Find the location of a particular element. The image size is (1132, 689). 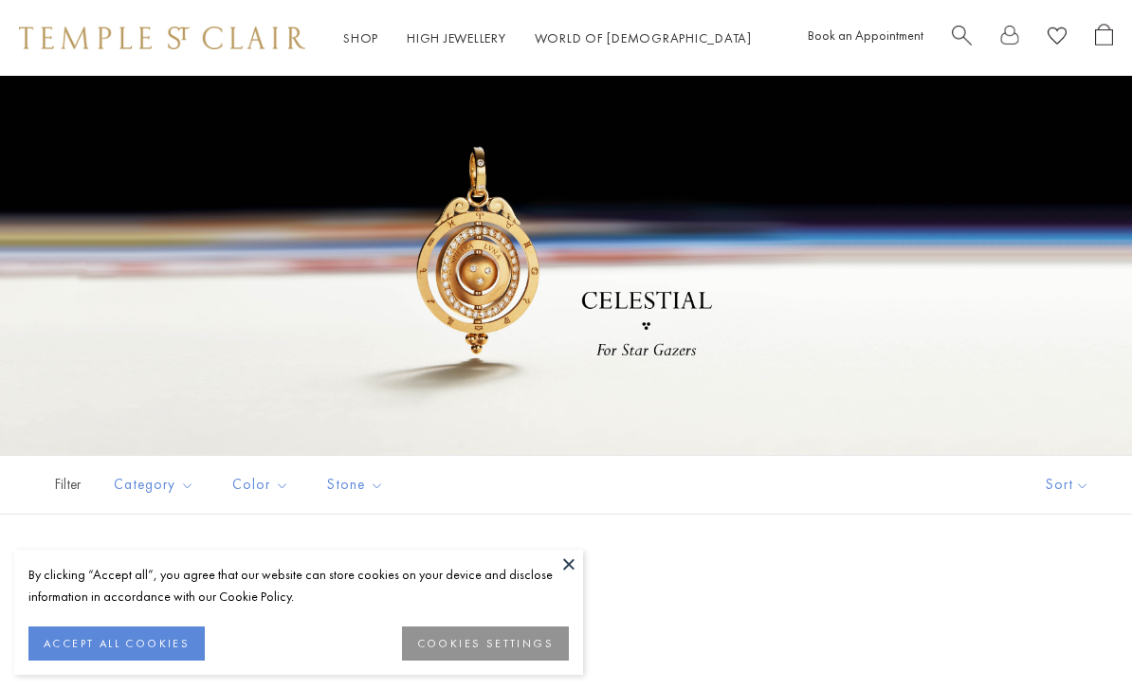

span: Color is located at coordinates (263, 484).